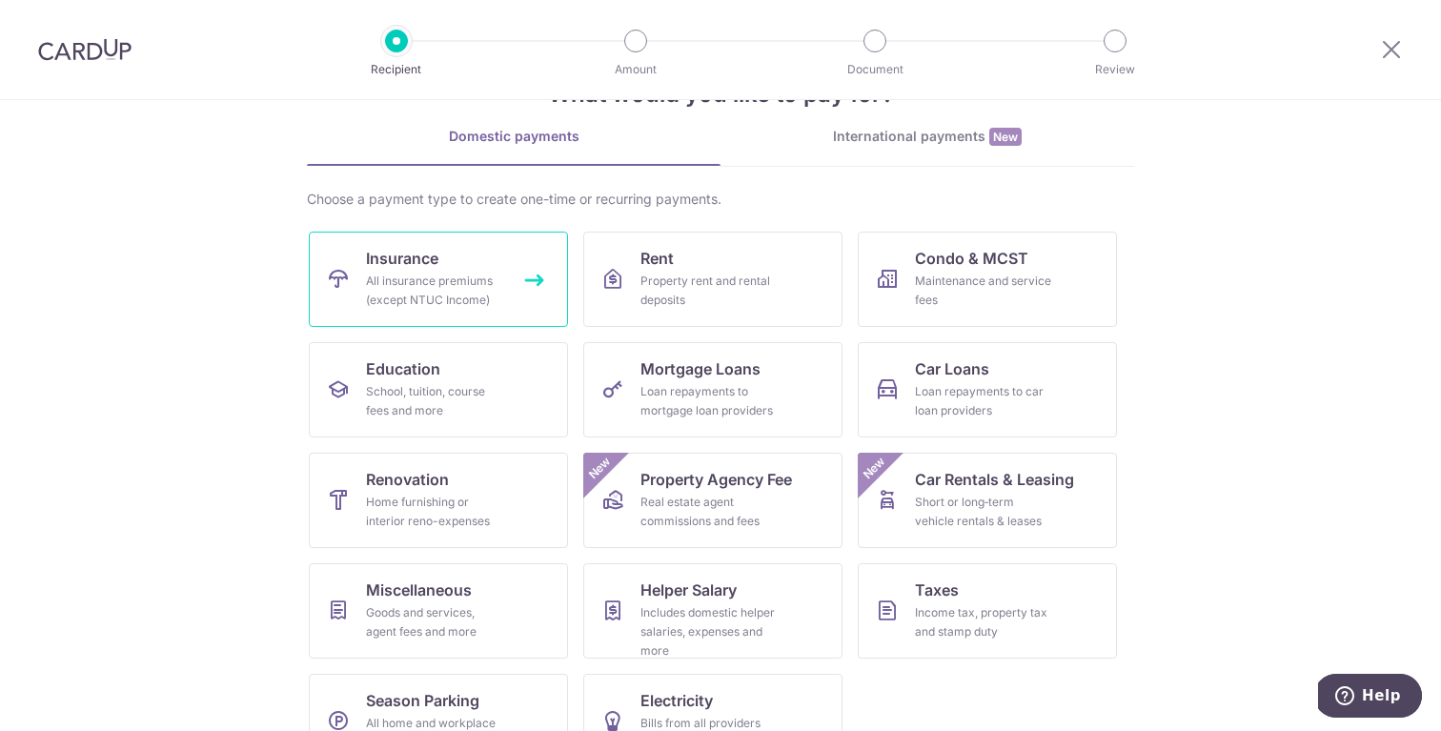  Describe the element at coordinates (713, 611) in the screenshot. I see `a: Helper SalaryIncludes domestic helper salaries, expenses and more` at that location.